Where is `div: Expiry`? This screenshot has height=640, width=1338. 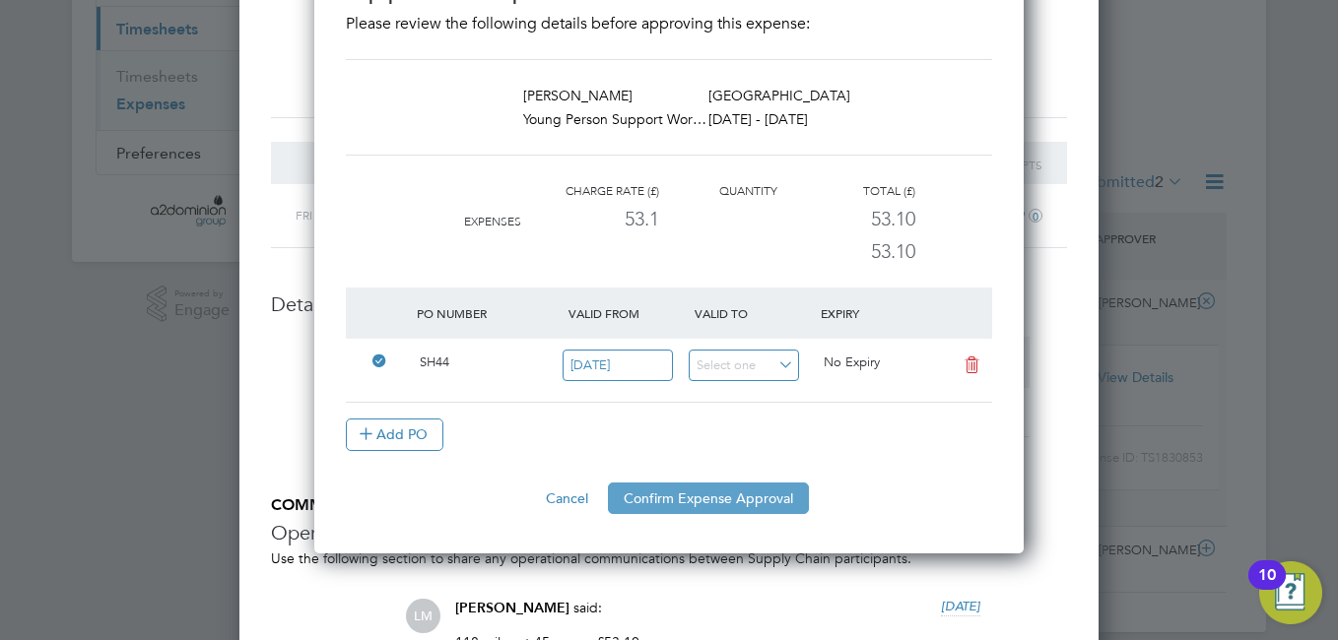 div: Expiry is located at coordinates (879, 313).